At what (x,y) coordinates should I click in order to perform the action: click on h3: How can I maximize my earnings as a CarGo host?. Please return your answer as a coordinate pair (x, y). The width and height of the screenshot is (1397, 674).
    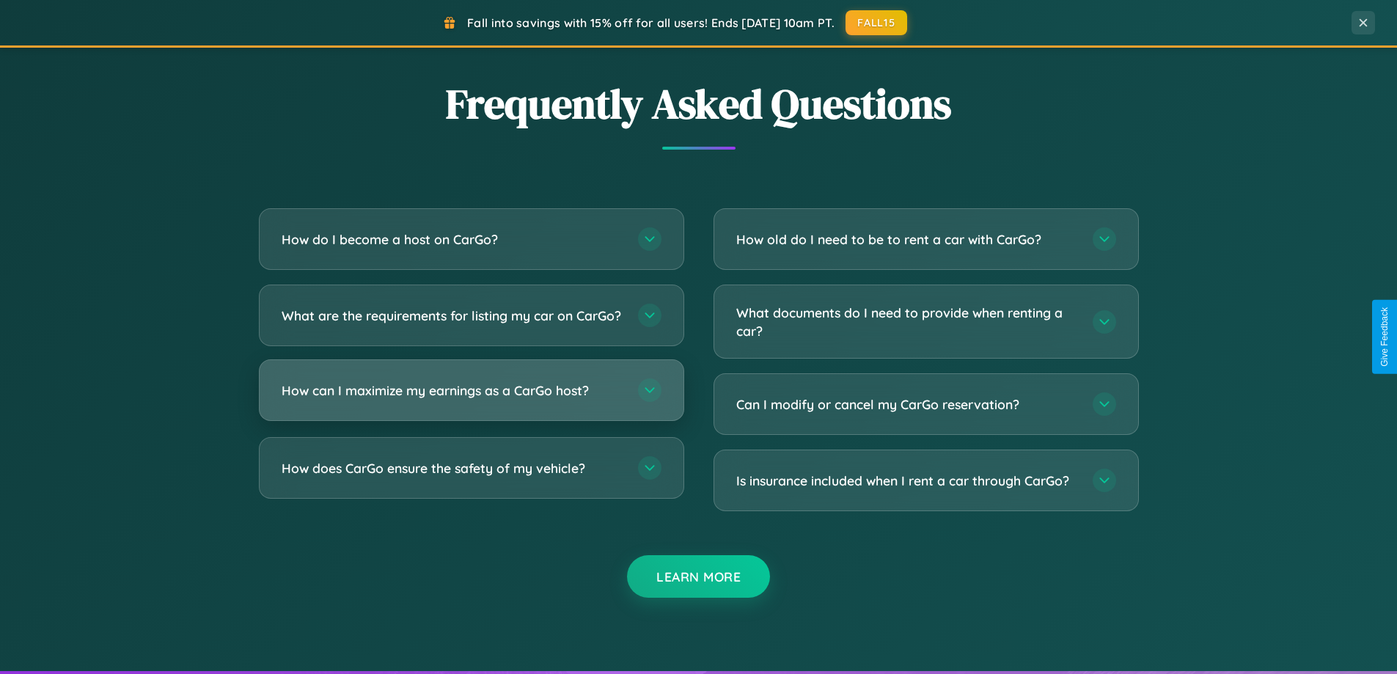
    Looking at the image, I should click on (452, 390).